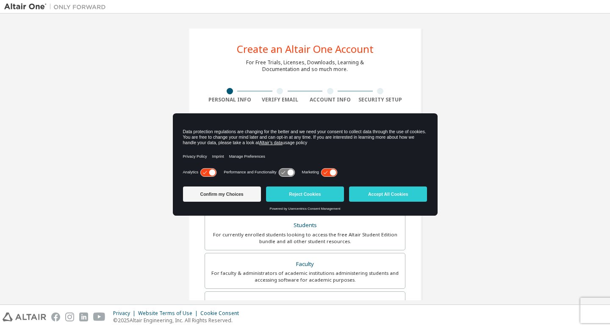 This screenshot has height=329, width=610. I want to click on div: Account Info, so click(330, 100).